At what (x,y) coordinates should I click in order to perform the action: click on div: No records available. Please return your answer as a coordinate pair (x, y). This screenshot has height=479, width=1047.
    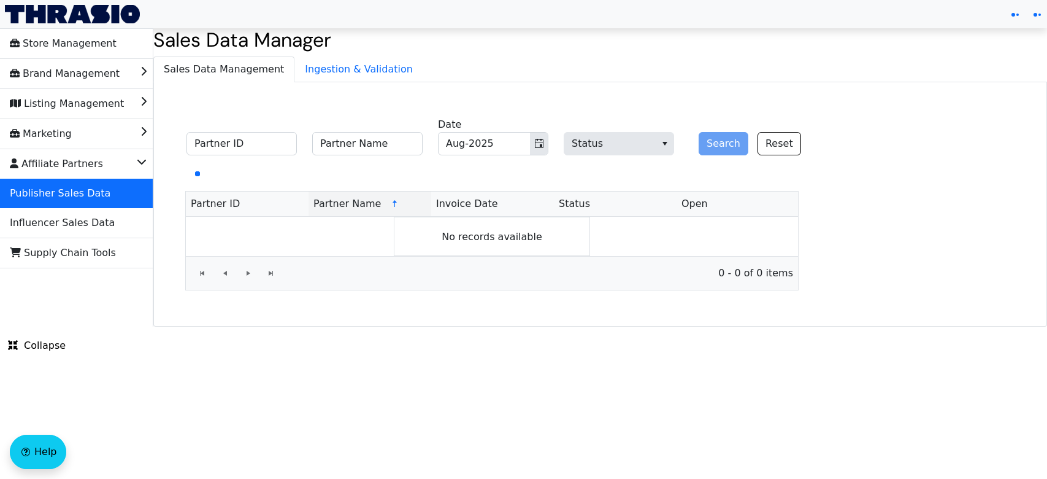
    Looking at the image, I should click on (492, 236).